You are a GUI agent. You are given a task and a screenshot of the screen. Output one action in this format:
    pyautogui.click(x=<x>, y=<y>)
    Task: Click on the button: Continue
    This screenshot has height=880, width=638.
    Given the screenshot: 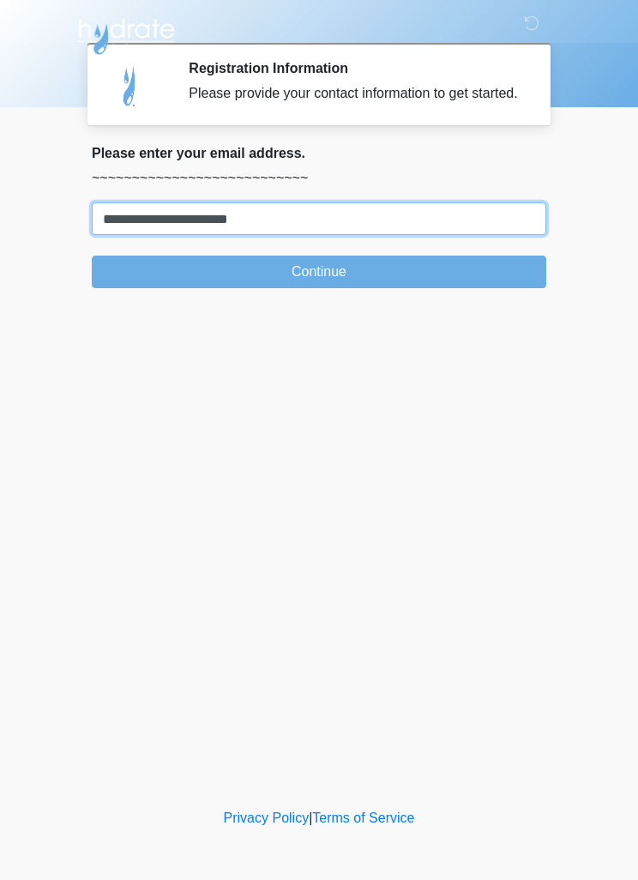 What is the action you would take?
    pyautogui.click(x=319, y=272)
    